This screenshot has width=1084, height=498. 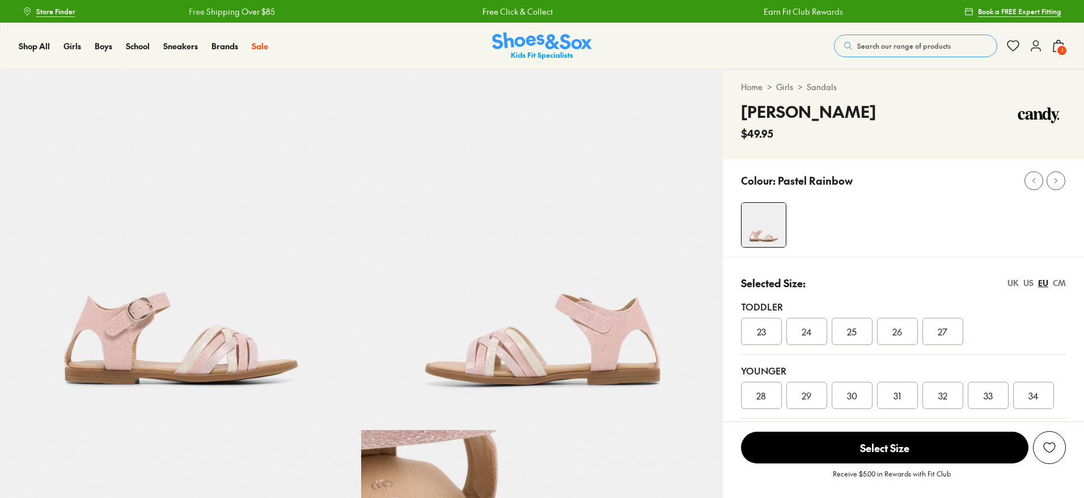 I want to click on span: 28, so click(x=761, y=396).